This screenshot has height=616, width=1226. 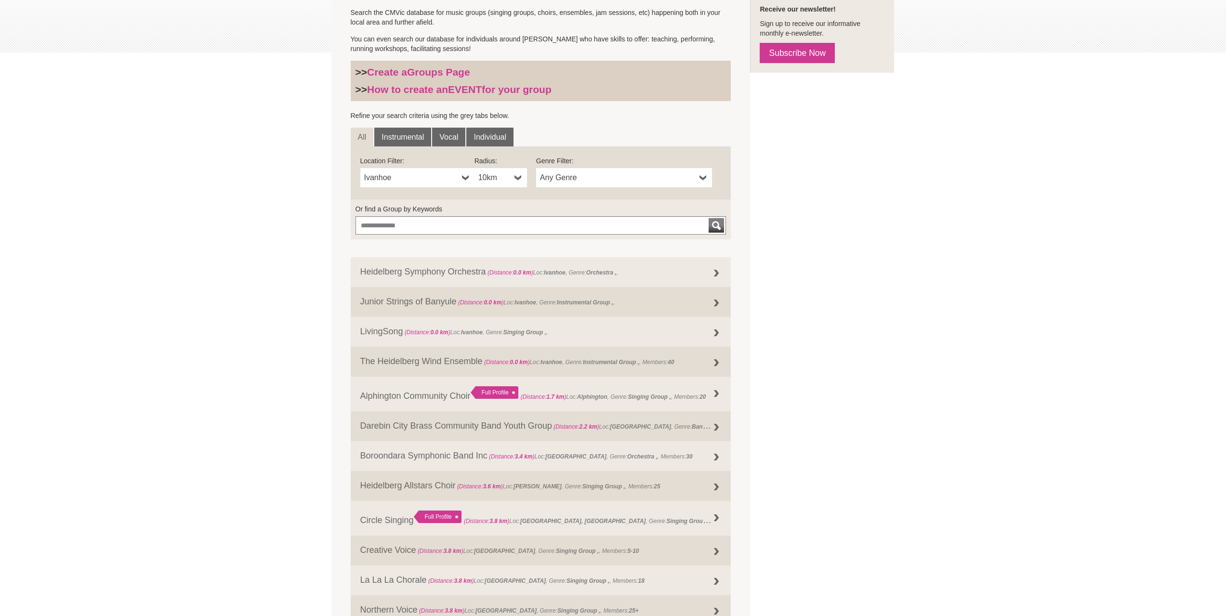 I want to click on span: Any Genre, so click(x=617, y=178).